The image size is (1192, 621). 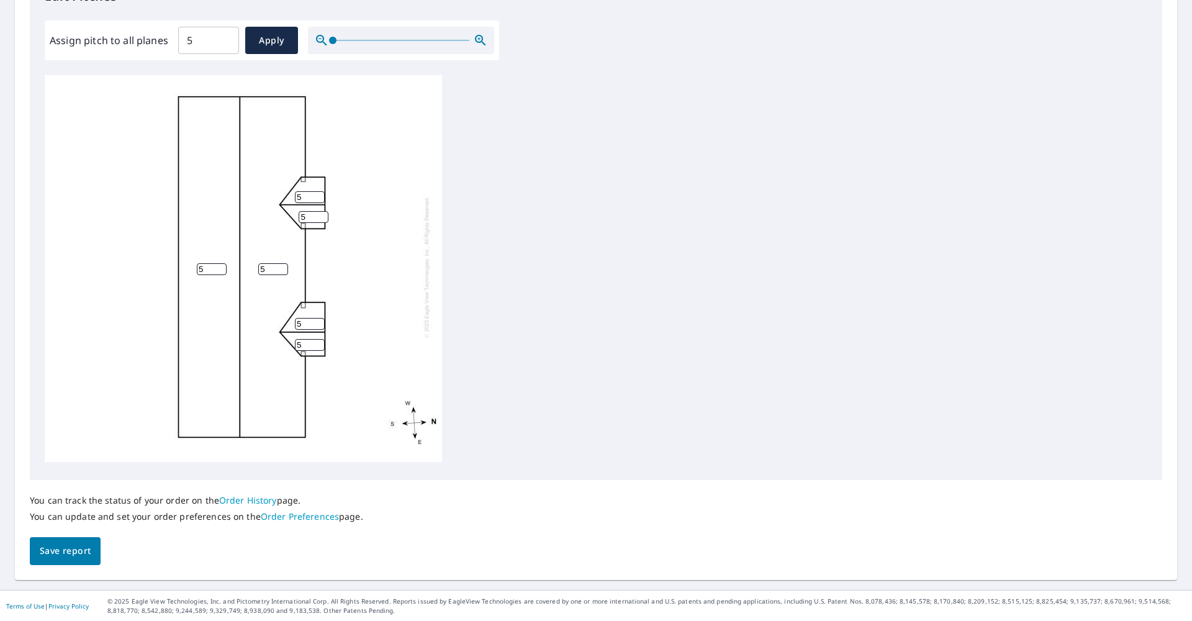 I want to click on a: Order History, so click(x=248, y=500).